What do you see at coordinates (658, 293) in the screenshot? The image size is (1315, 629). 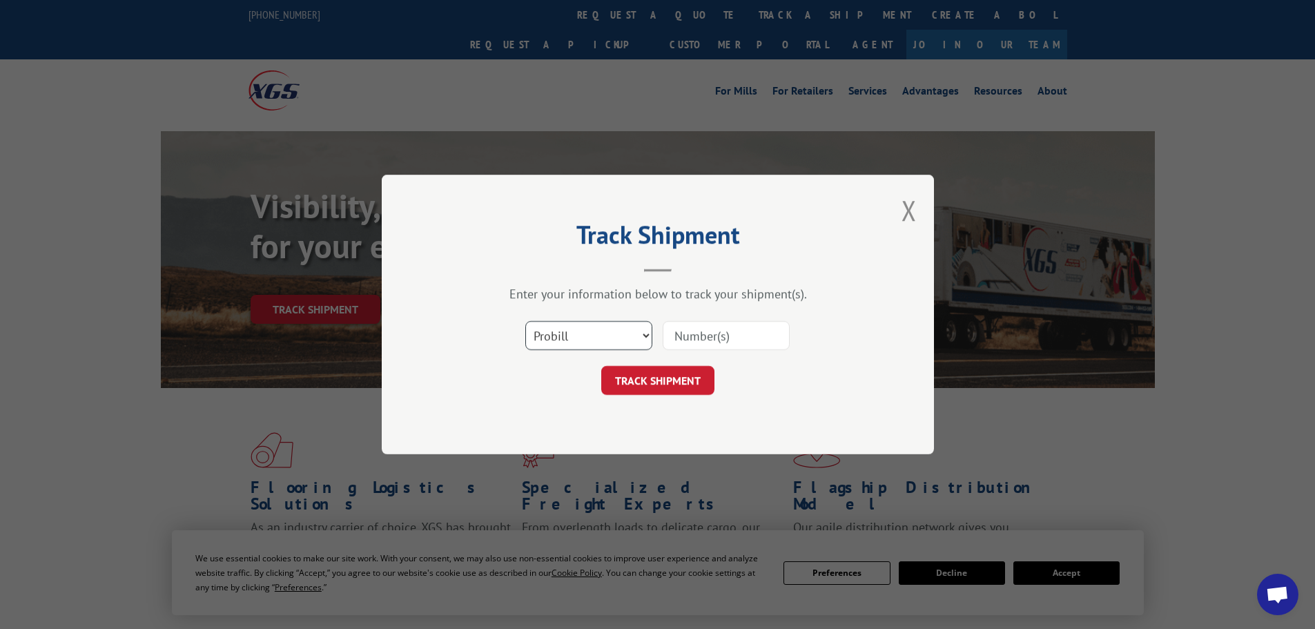 I see `div: Enter your information below to track your shipment(s).` at bounding box center [658, 293].